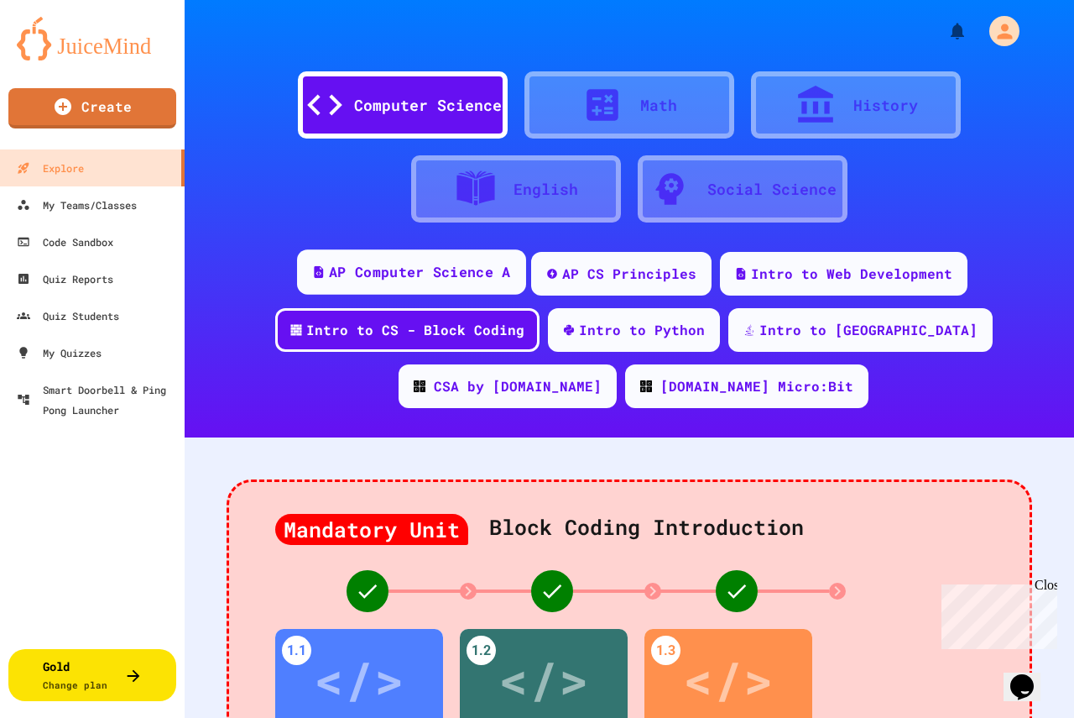 This screenshot has height=718, width=1074. What do you see at coordinates (68, 316) in the screenshot?
I see `div: Quiz Students` at bounding box center [68, 316].